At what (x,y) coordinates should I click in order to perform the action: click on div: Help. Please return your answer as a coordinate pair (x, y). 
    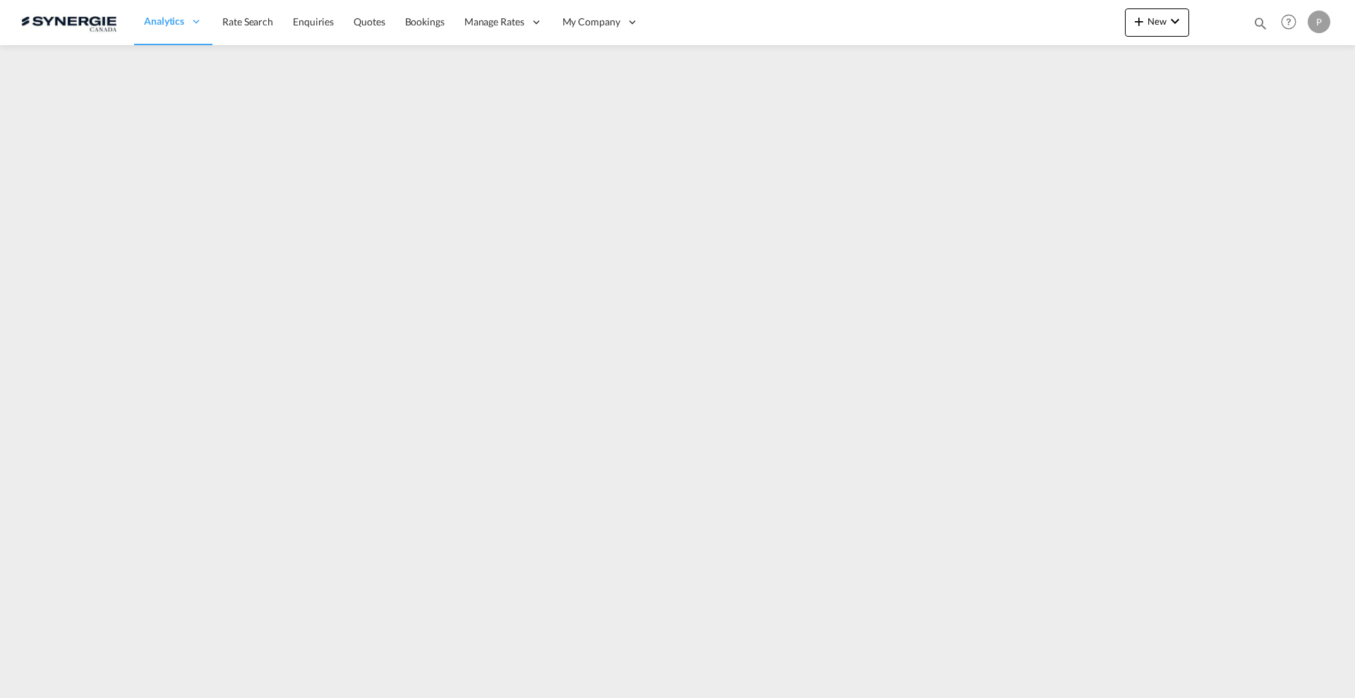
    Looking at the image, I should click on (1292, 23).